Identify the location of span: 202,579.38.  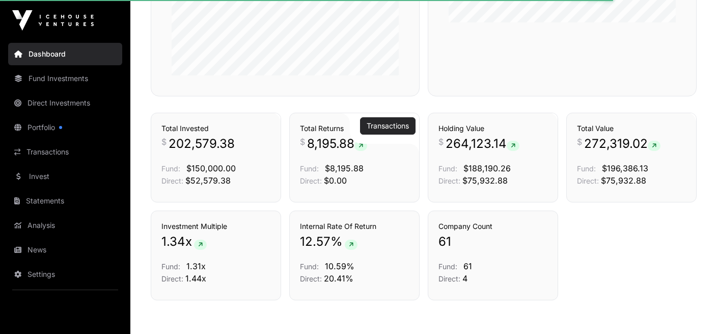
(202, 144).